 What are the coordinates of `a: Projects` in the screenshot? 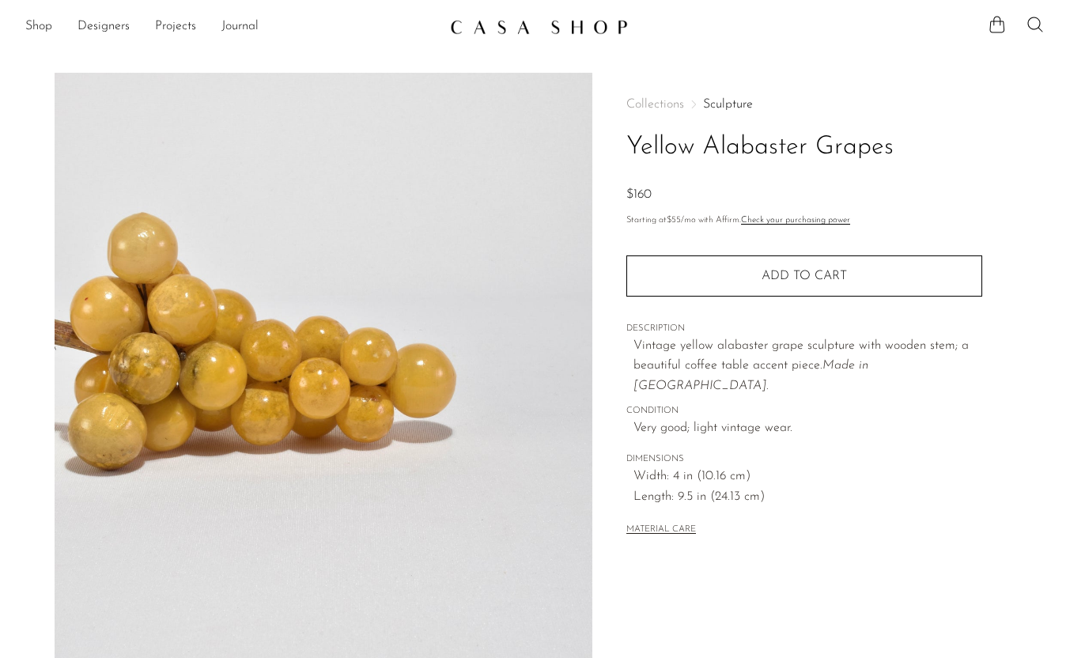 It's located at (176, 27).